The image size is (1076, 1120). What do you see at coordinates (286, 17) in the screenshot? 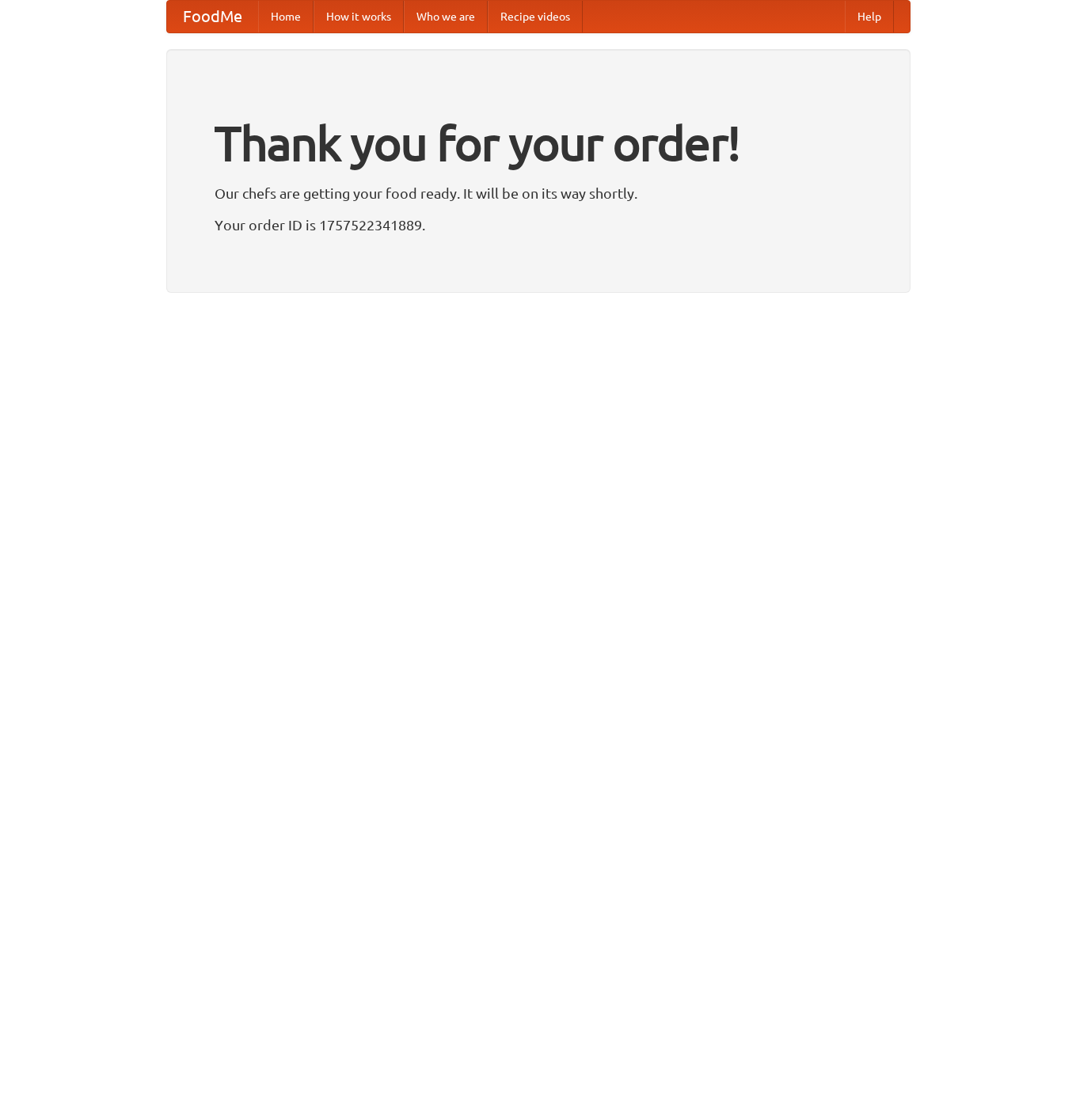
I see `a: Home` at bounding box center [286, 17].